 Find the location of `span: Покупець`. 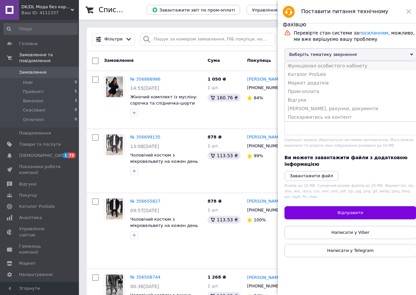

span: Покупець is located at coordinates (259, 60).